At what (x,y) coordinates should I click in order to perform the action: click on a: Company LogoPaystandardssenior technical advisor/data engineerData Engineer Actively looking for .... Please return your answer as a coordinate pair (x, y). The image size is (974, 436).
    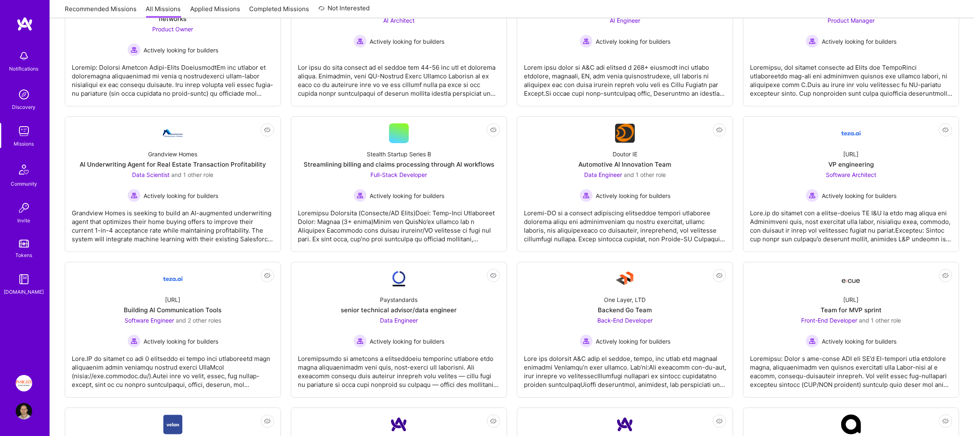
    Looking at the image, I should click on (399, 330).